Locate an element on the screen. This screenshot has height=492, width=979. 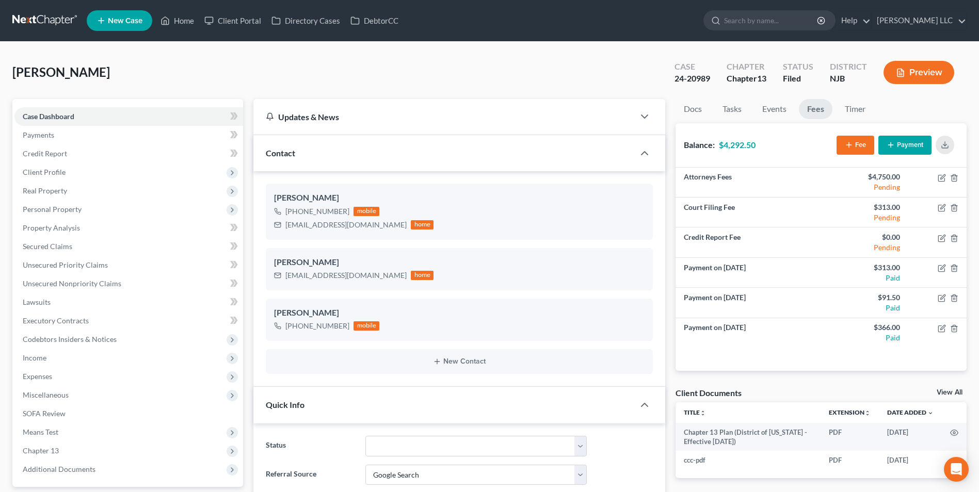
a: Executory Contracts is located at coordinates (129, 321).